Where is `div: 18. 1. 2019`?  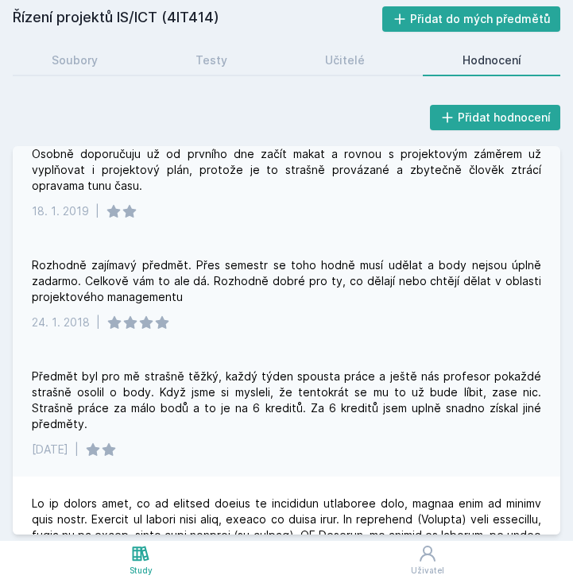 div: 18. 1. 2019 is located at coordinates (60, 211).